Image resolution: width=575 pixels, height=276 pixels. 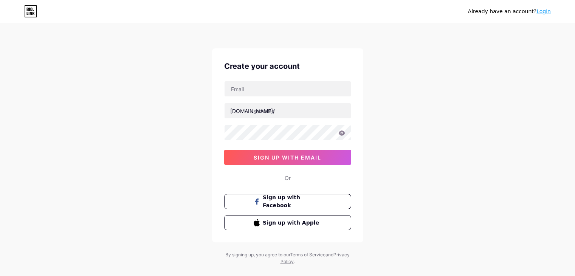 I want to click on span: Sign up with Facebook, so click(x=292, y=202).